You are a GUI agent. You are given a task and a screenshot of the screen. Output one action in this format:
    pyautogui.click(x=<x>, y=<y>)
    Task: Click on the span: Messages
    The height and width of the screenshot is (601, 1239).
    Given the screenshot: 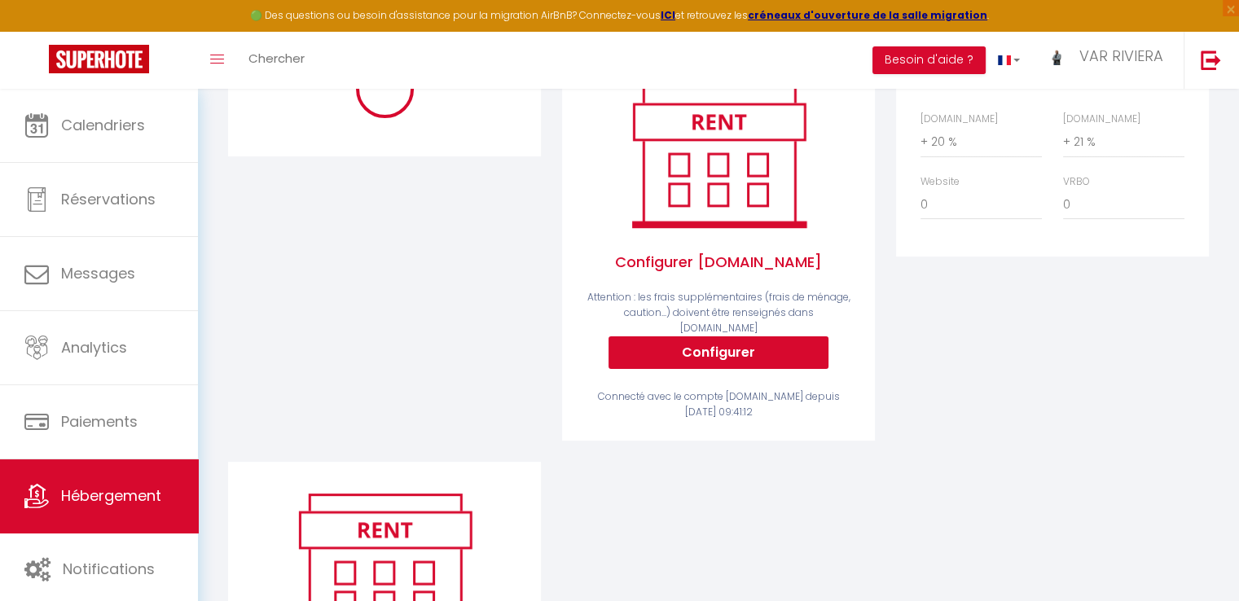 What is the action you would take?
    pyautogui.click(x=98, y=273)
    